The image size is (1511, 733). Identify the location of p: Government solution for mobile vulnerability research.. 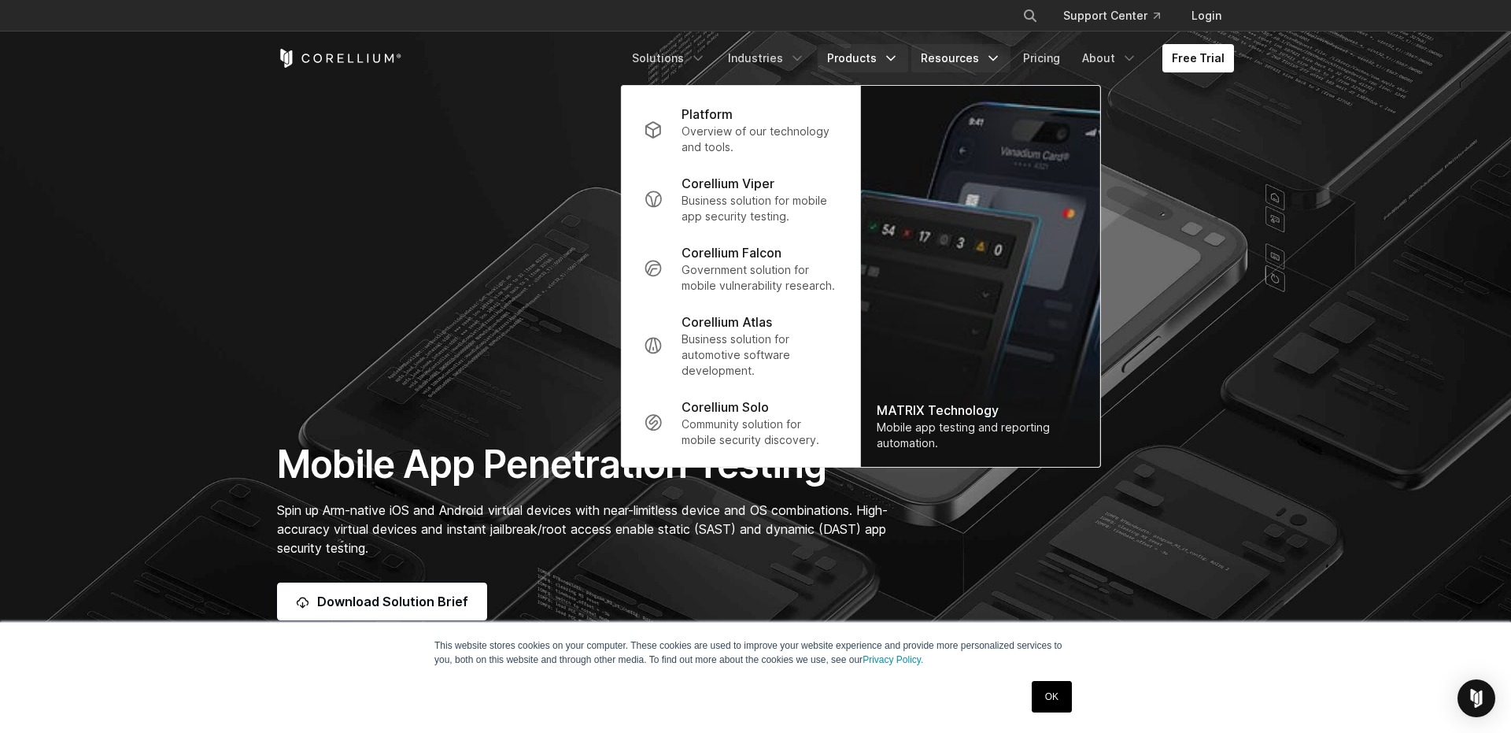
(760, 278).